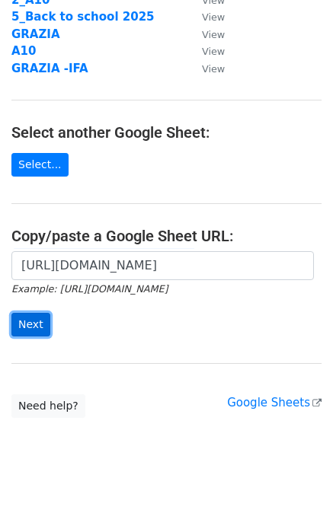 Image resolution: width=333 pixels, height=513 pixels. I want to click on a: GRAZIA -IFA, so click(50, 69).